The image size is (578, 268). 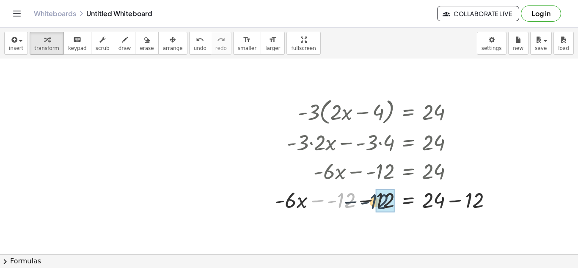 I want to click on button: keyboardkeypad, so click(x=77, y=43).